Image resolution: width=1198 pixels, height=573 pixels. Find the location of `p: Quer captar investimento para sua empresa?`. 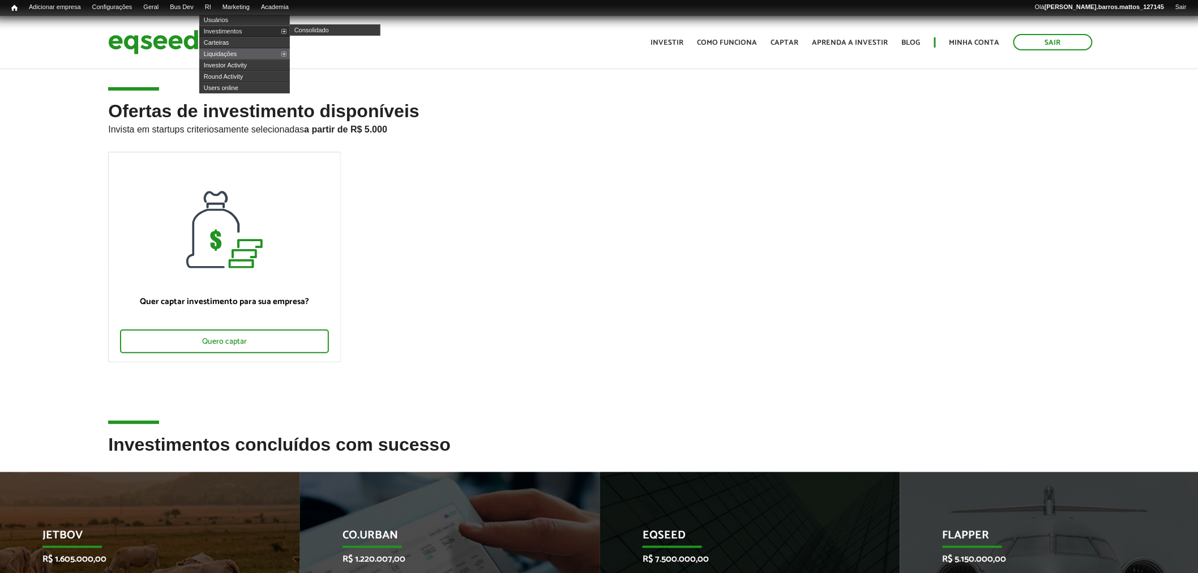

p: Quer captar investimento para sua empresa? is located at coordinates (224, 302).